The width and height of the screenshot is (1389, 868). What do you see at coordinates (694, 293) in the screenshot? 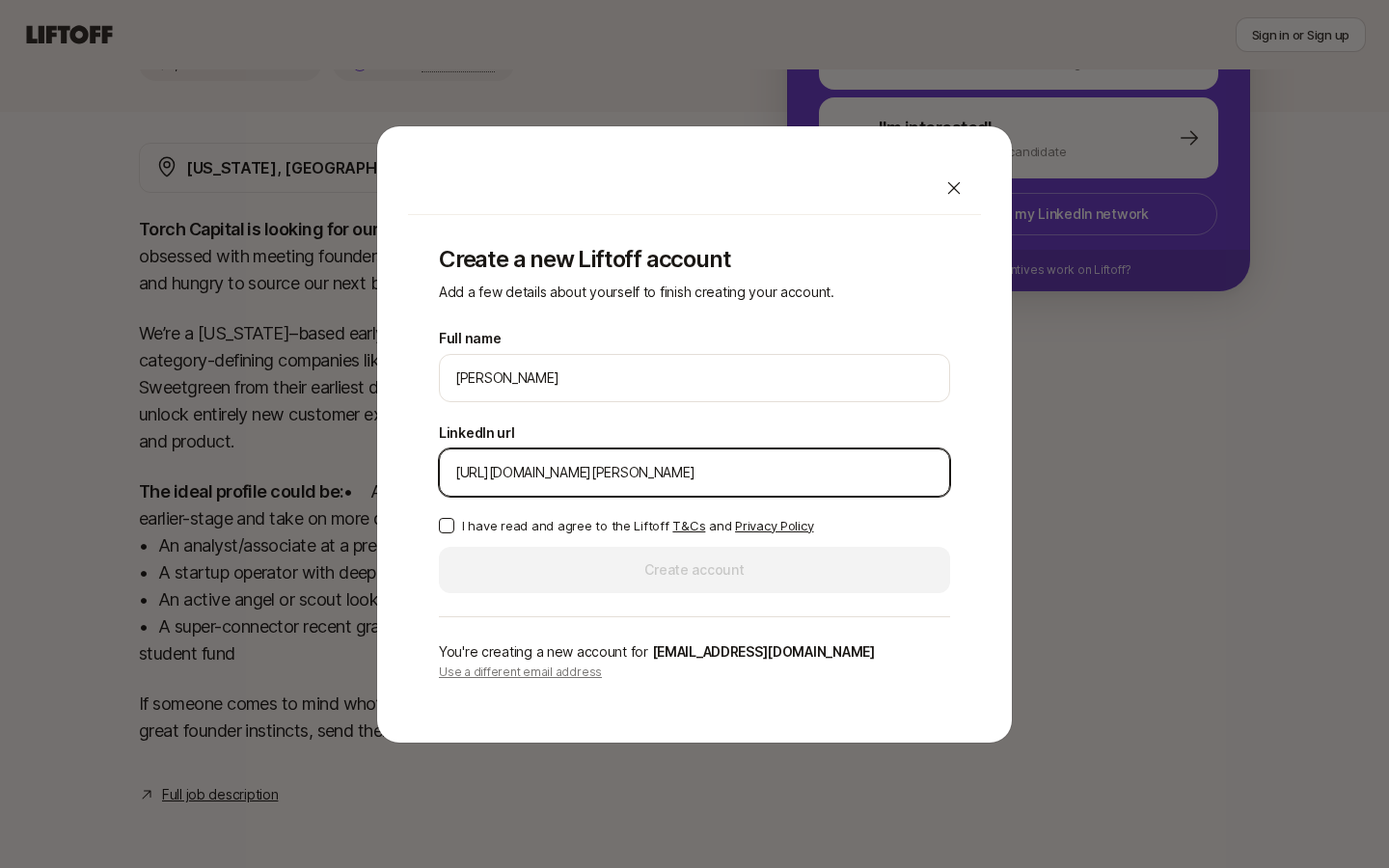
I see `p: Add a few details about yourself to finish creating your account.` at bounding box center [694, 293].